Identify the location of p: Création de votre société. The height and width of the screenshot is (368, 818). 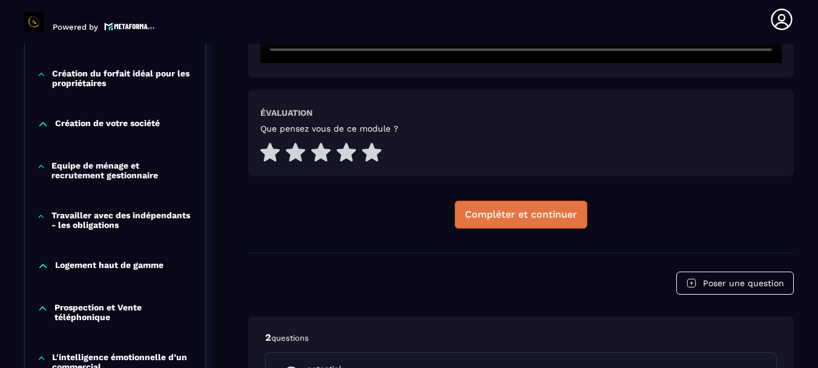
(107, 124).